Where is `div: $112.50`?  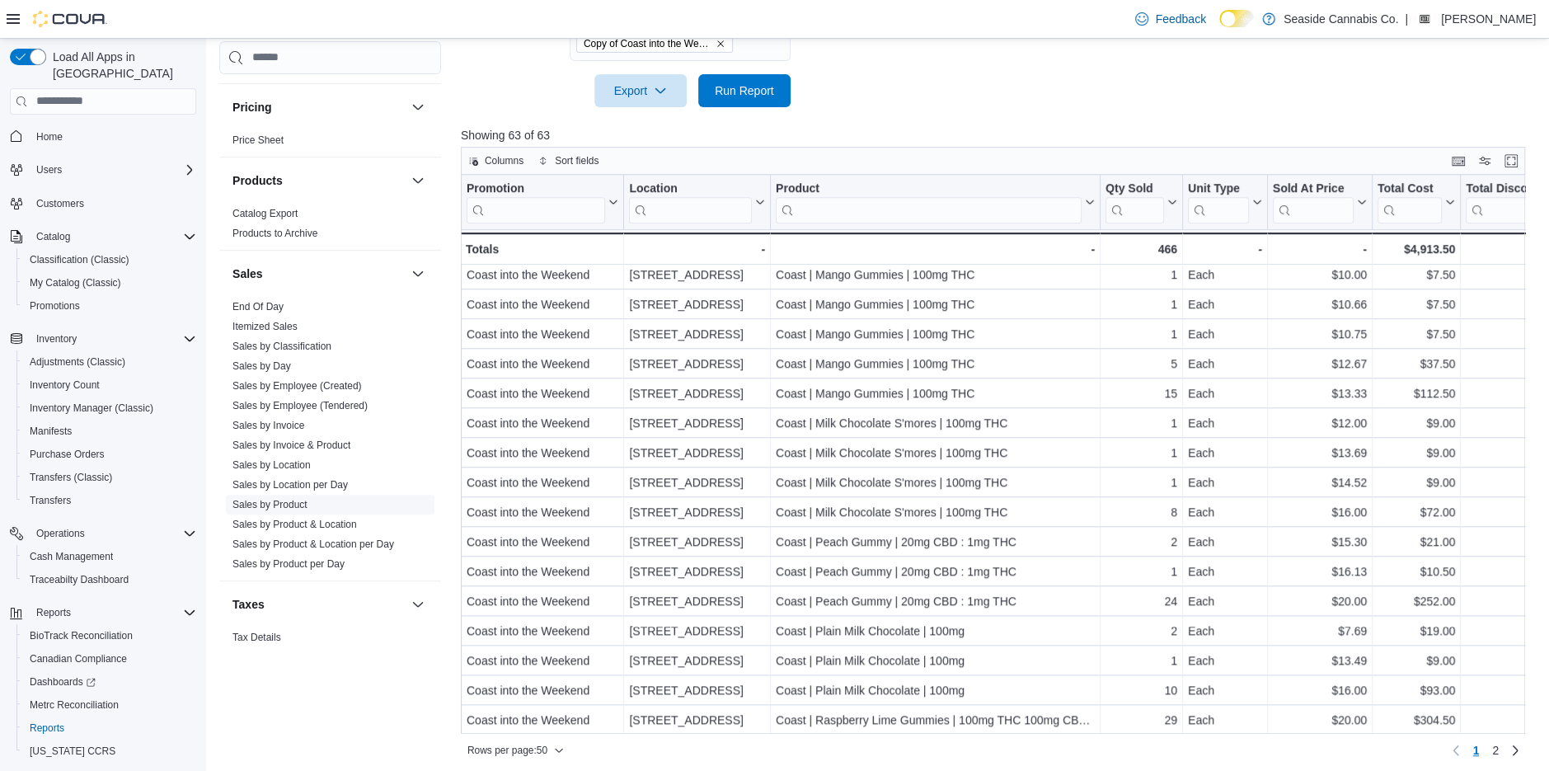
div: $112.50 is located at coordinates (1416, 393).